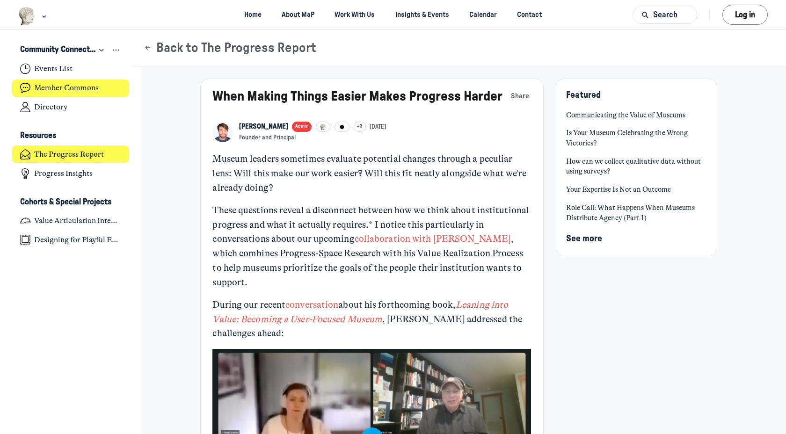  Describe the element at coordinates (459, 48) in the screenshot. I see `header: Page Header` at that location.